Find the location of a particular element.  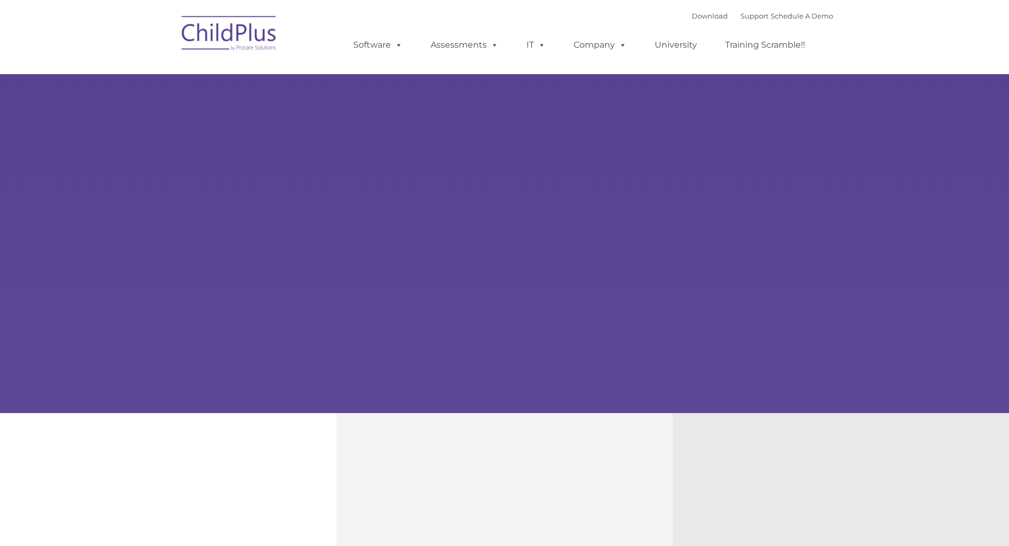

img: ChildPlus by Procare Solutions is located at coordinates (229, 35).